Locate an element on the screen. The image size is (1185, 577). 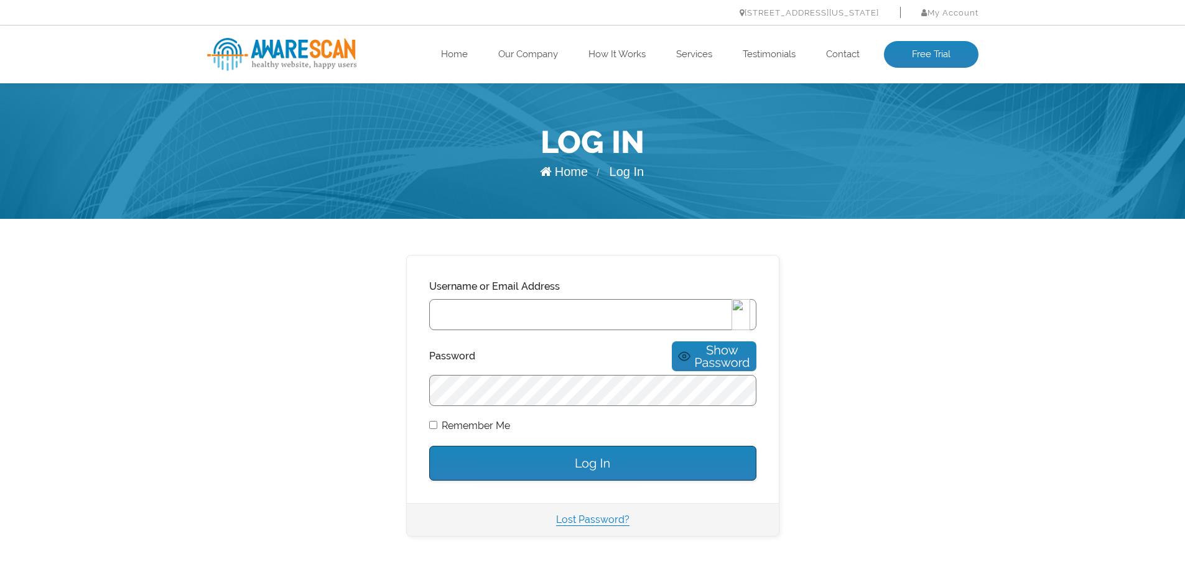
label: Remember Me is located at coordinates (470, 426).